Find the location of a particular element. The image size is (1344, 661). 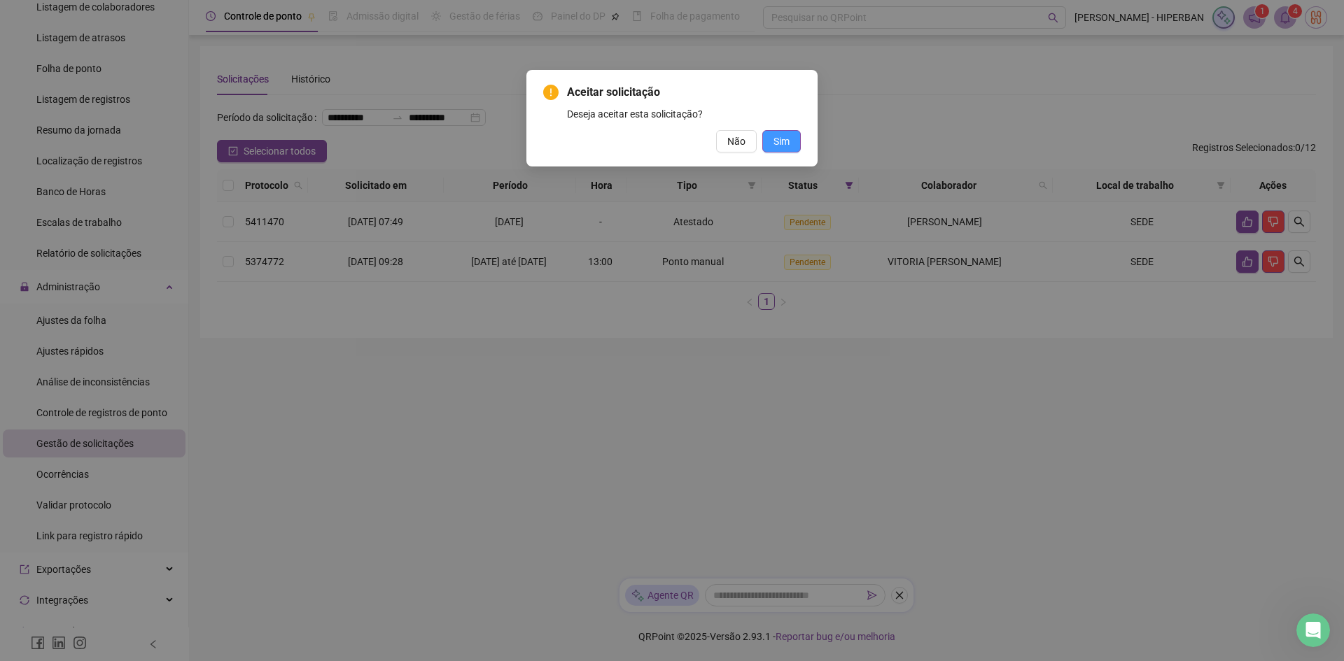

span: Sim is located at coordinates (781, 141).